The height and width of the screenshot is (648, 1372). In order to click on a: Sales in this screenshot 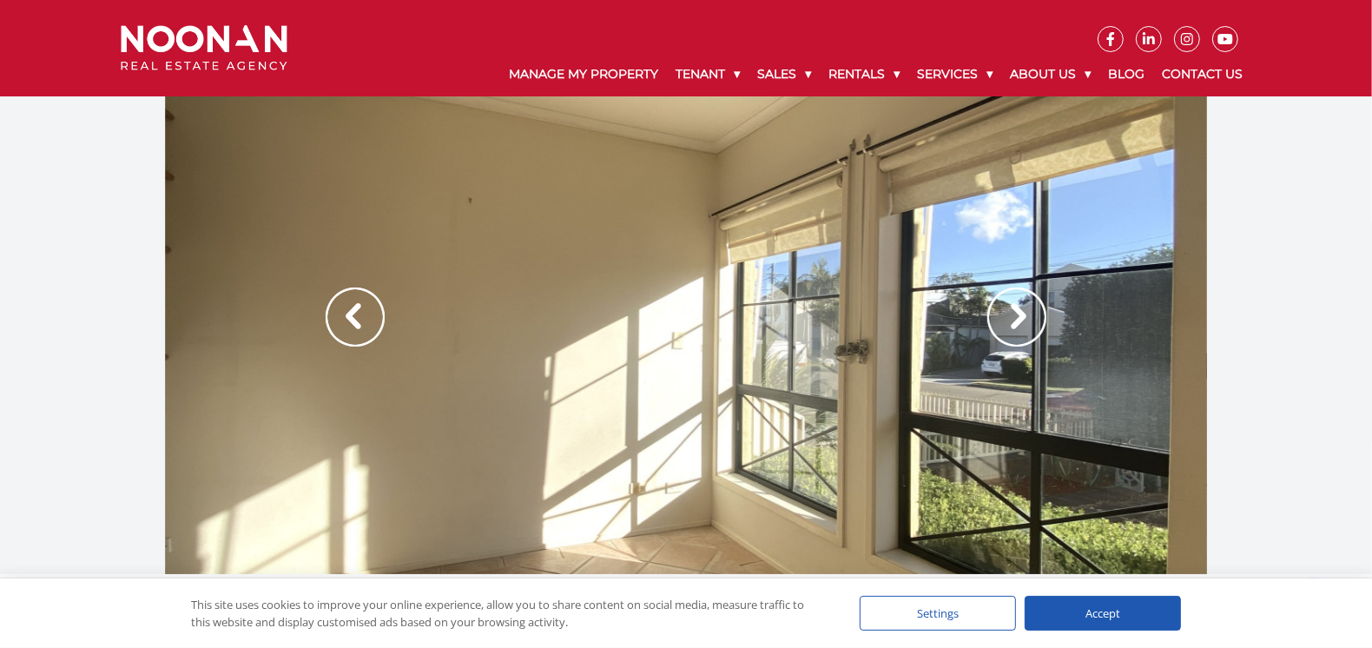, I will do `click(784, 74)`.